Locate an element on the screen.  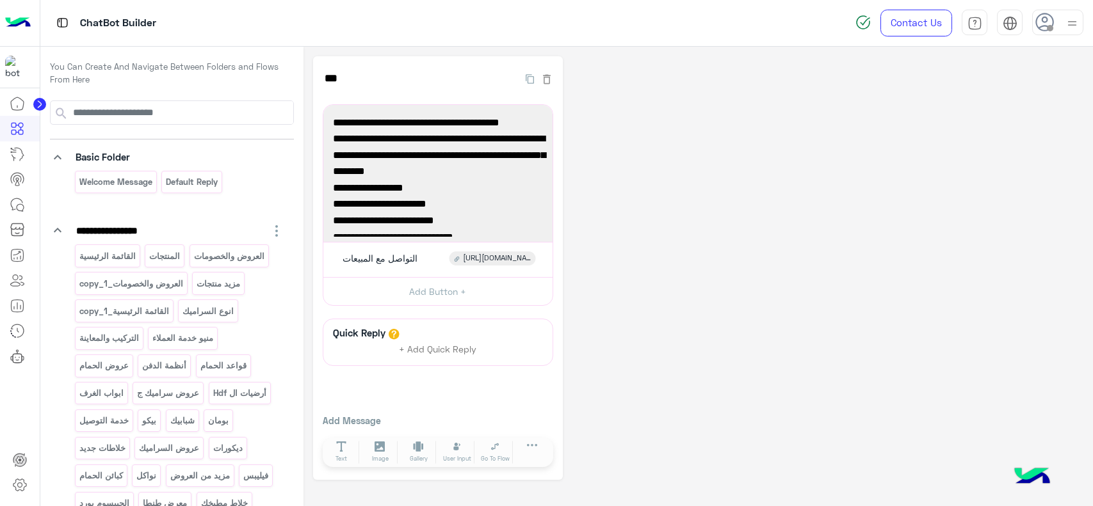
span: Gallery is located at coordinates (419, 459).